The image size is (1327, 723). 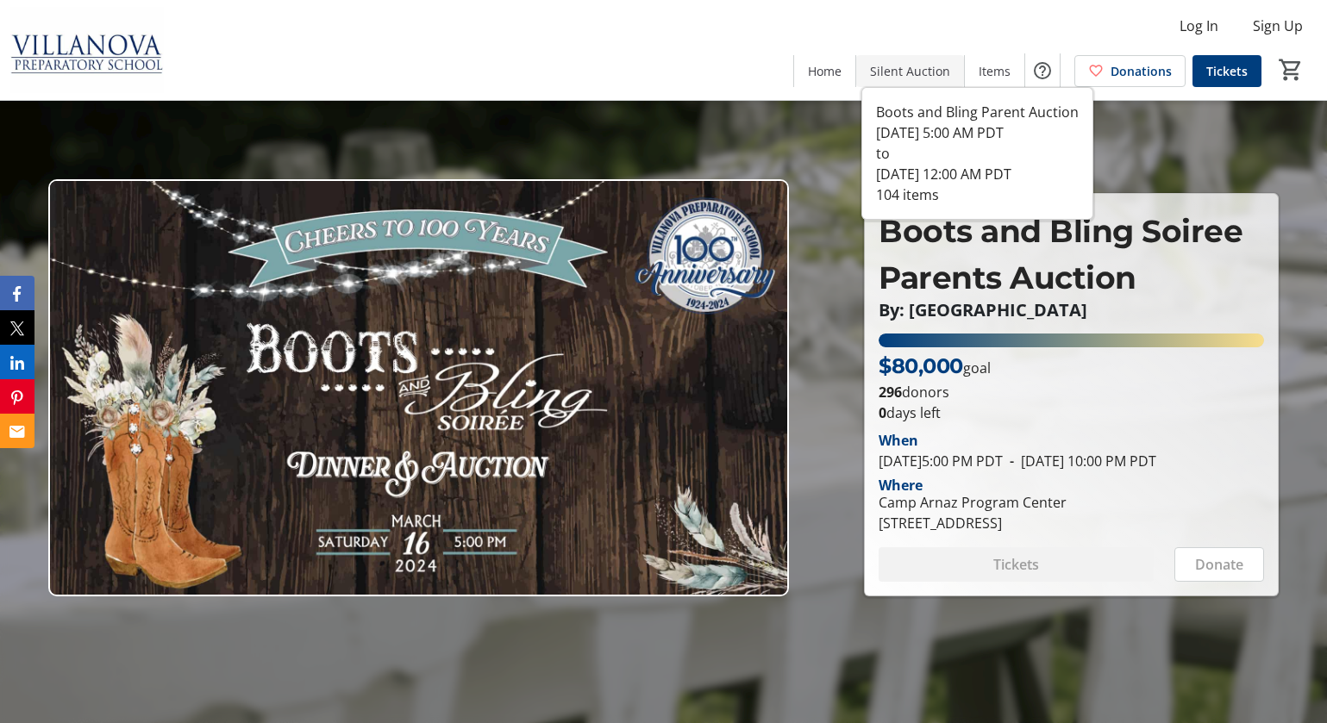 What do you see at coordinates (977, 112) in the screenshot?
I see `div: Boots and Bling Parent Auction` at bounding box center [977, 112].